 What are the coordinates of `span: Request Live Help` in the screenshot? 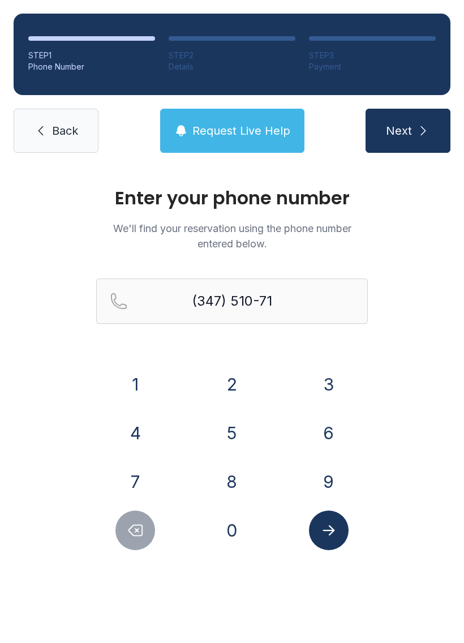 It's located at (241, 131).